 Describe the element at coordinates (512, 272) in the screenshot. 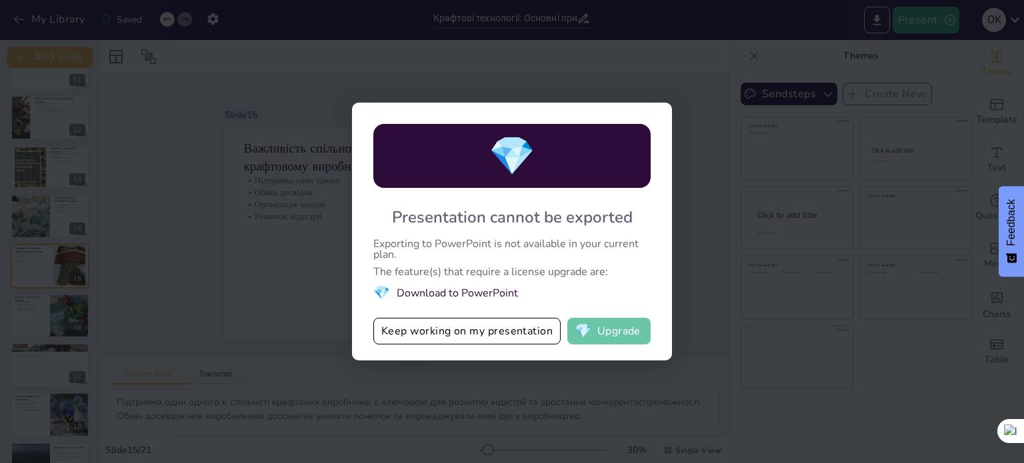

I see `div: The feature(s) that require a license upgrade are:` at that location.